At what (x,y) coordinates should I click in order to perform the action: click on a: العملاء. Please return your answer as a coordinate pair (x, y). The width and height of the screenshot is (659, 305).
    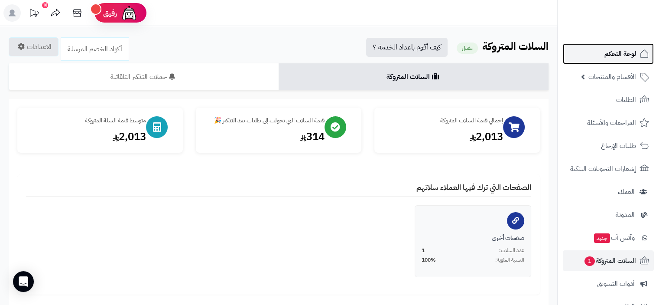
    Looking at the image, I should click on (609, 192).